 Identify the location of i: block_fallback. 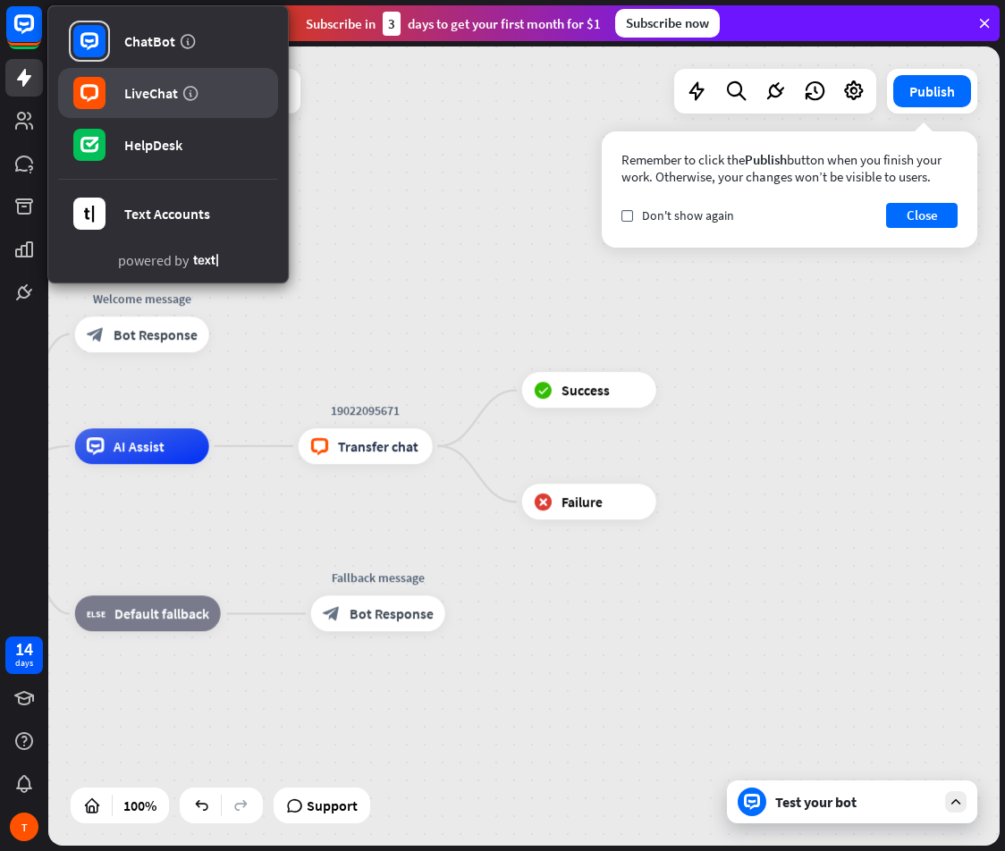
(96, 614).